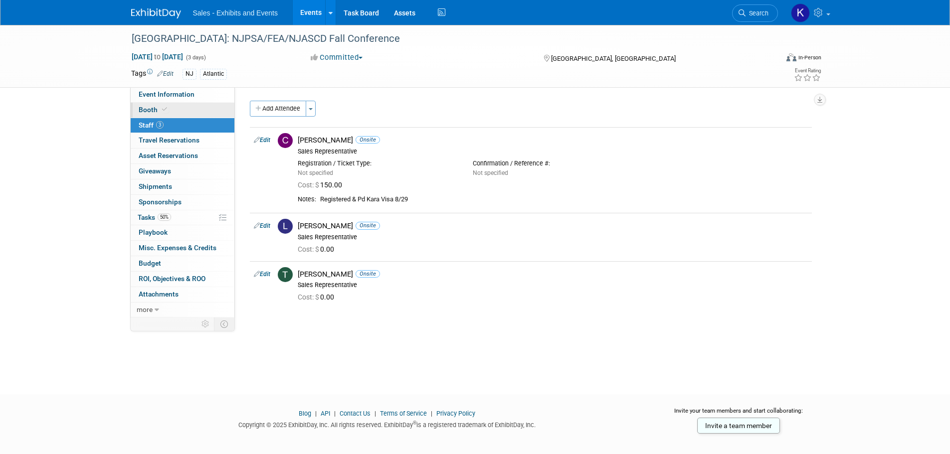 The width and height of the screenshot is (950, 454). Describe the element at coordinates (183, 203) in the screenshot. I see `a: Sponsorships` at that location.